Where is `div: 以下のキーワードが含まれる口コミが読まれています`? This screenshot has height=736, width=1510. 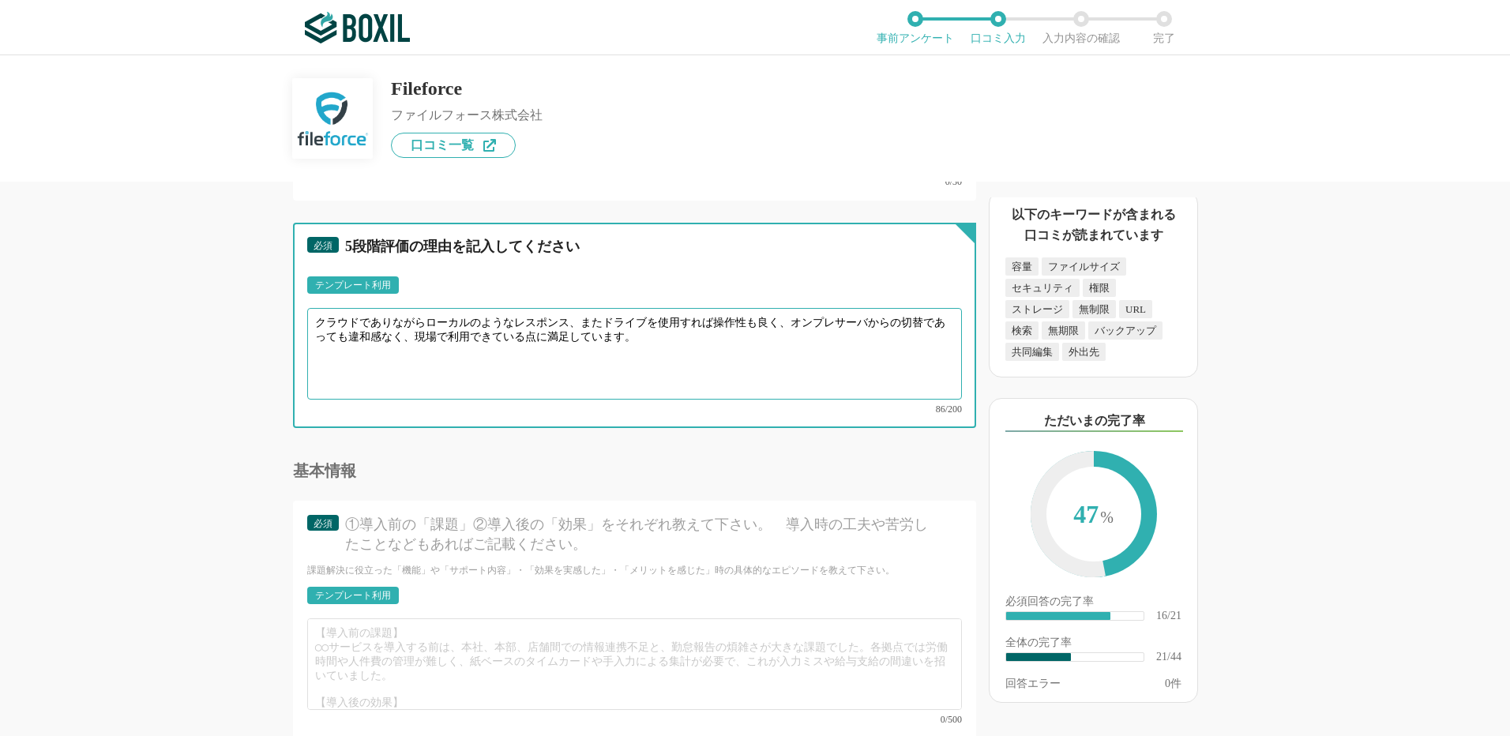
div: 以下のキーワードが含まれる口コミが読まれています is located at coordinates (1093, 224).